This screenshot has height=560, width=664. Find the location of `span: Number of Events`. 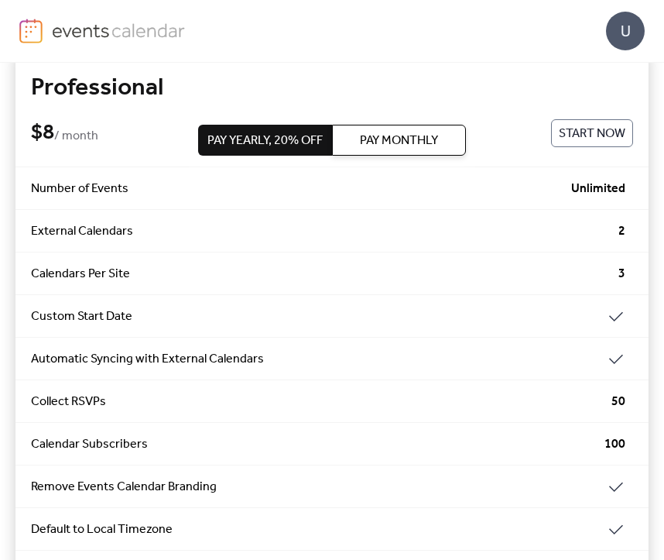

span: Number of Events is located at coordinates (301, 189).